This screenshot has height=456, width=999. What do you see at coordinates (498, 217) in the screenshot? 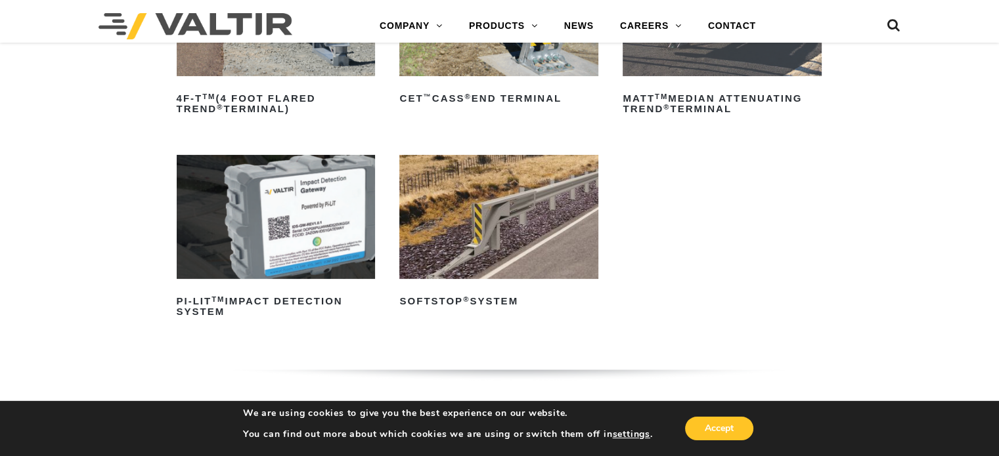
I see `img: SoftStop System End Terminal` at bounding box center [498, 217].